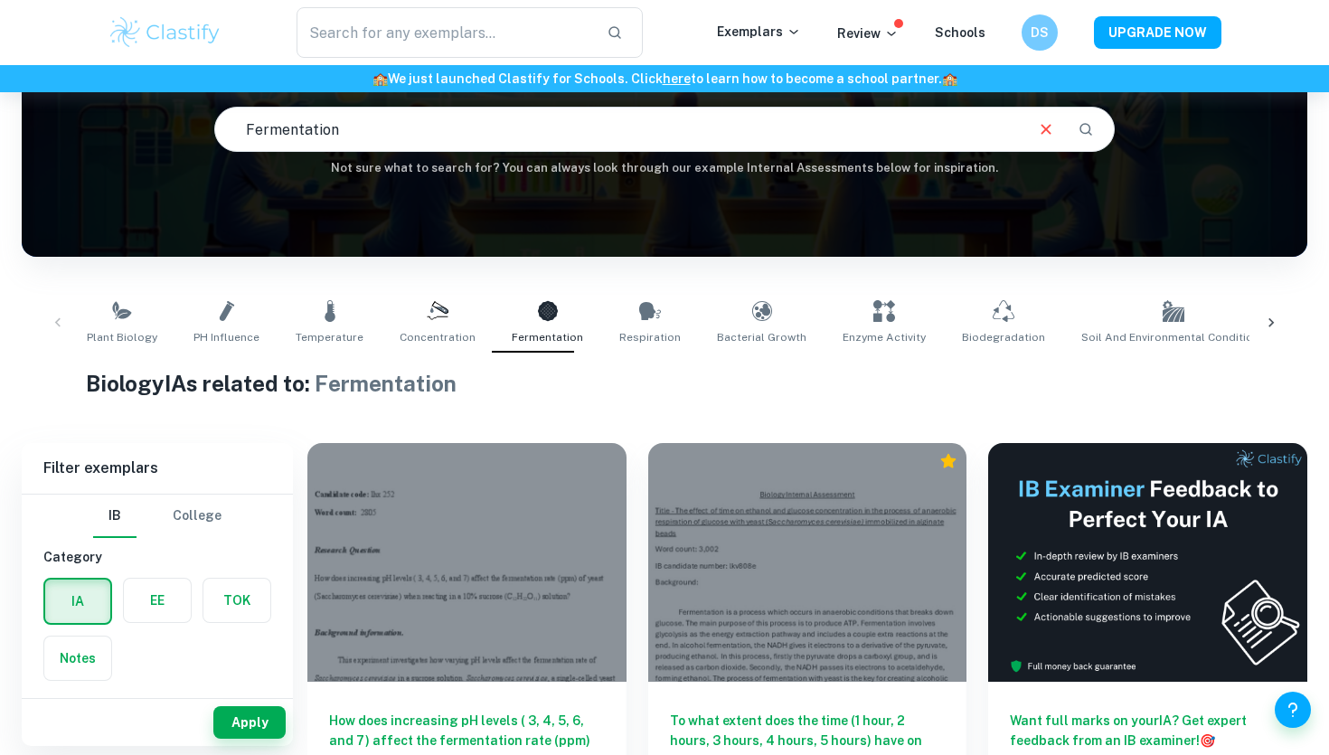 The width and height of the screenshot is (1329, 755). I want to click on button: Clear, so click(1046, 129).